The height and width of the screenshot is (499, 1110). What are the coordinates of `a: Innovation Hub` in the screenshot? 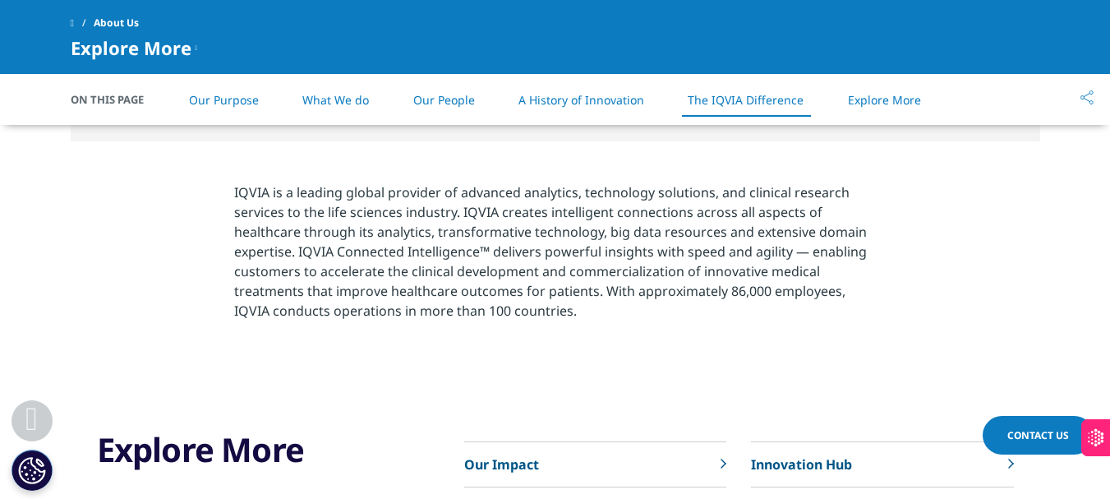 It's located at (882, 464).